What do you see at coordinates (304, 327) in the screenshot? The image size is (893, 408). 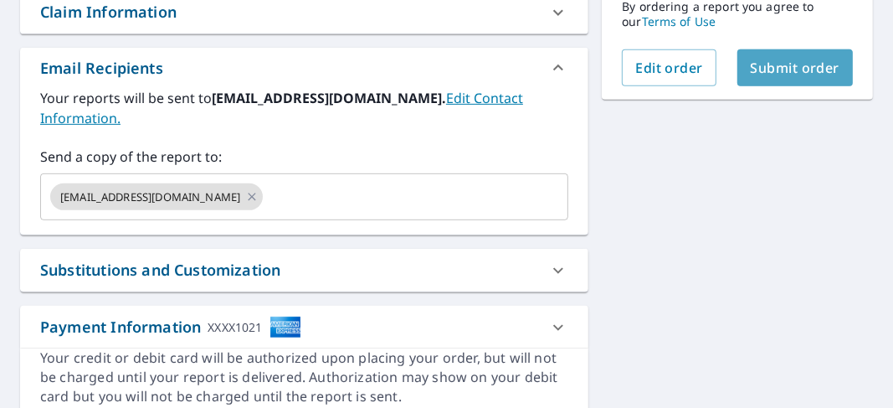 I see `div: Payment InformationXXXX1021cardImage` at bounding box center [304, 327].